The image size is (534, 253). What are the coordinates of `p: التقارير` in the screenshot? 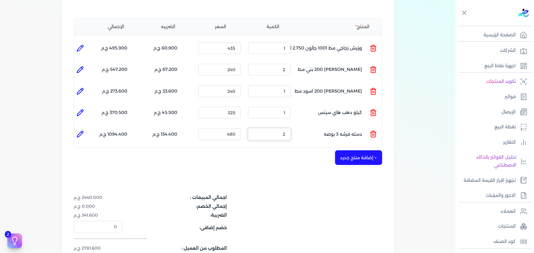 It's located at (509, 143).